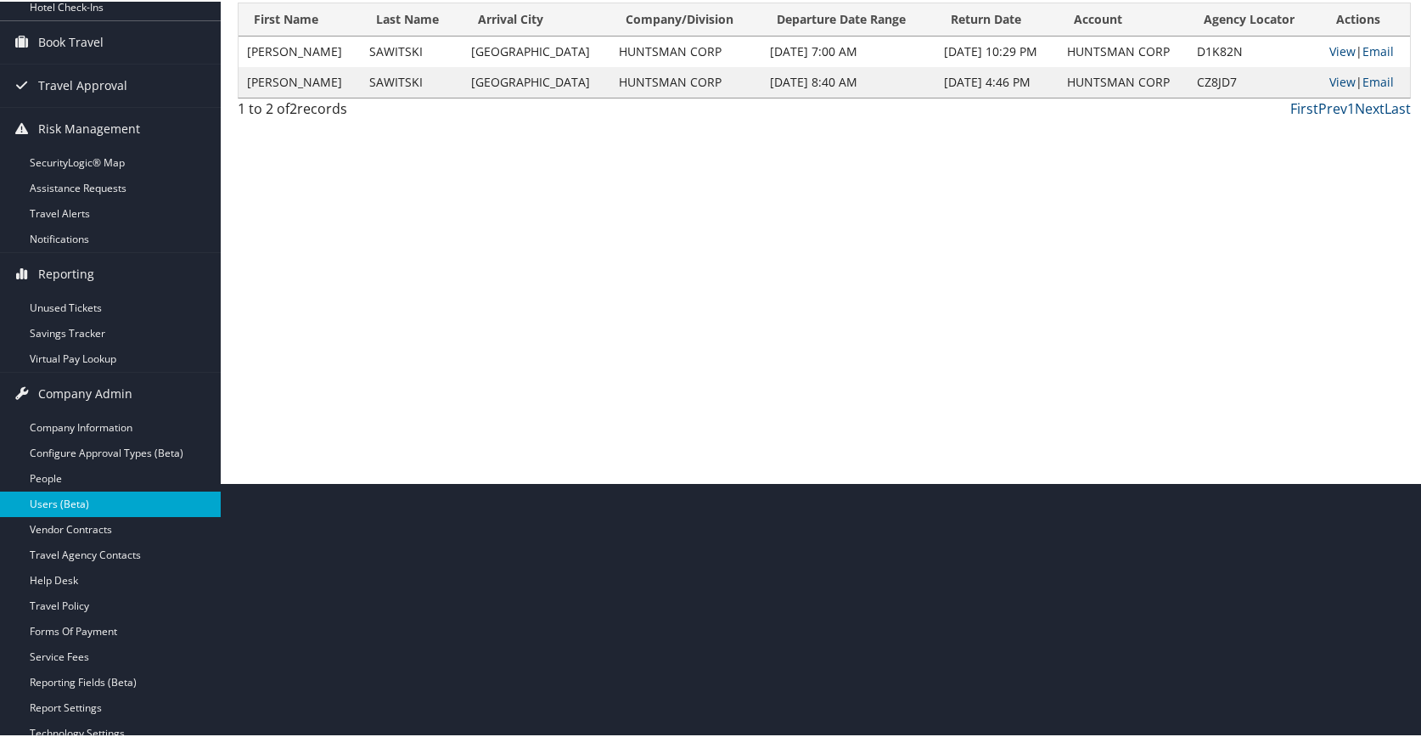  What do you see at coordinates (537, 18) in the screenshot?
I see `th: Arrival City: activate to sort column ascending` at bounding box center [537, 18].